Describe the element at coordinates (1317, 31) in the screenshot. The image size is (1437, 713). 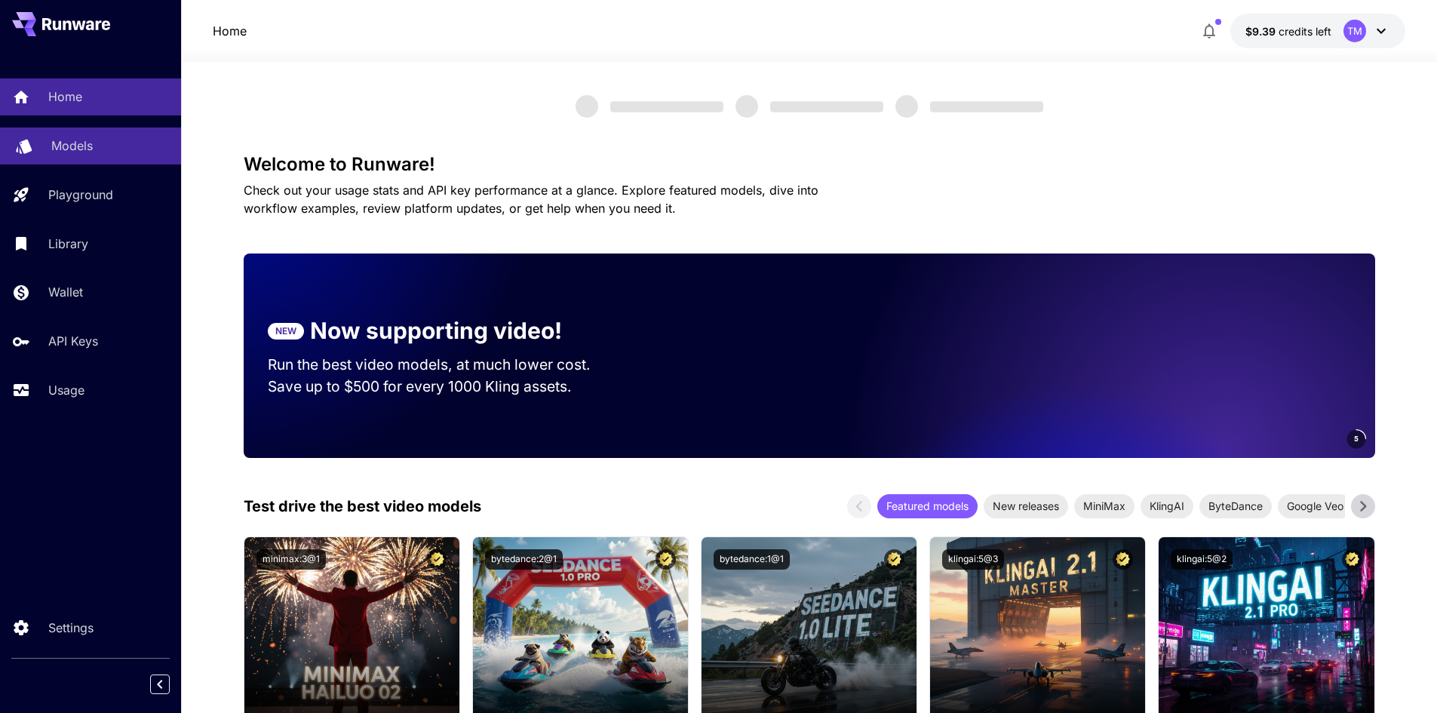
I see `button: $9.3902TM` at that location.